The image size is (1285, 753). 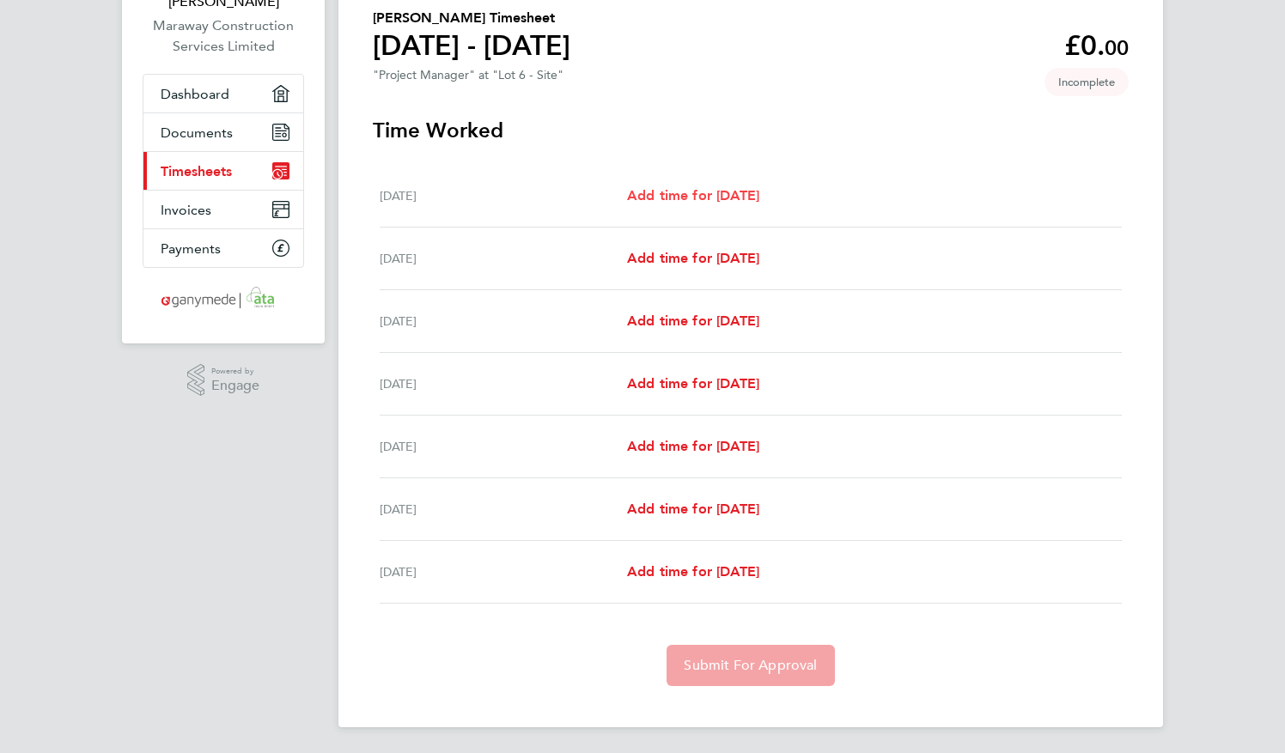 I want to click on span: Dashboard, so click(x=195, y=94).